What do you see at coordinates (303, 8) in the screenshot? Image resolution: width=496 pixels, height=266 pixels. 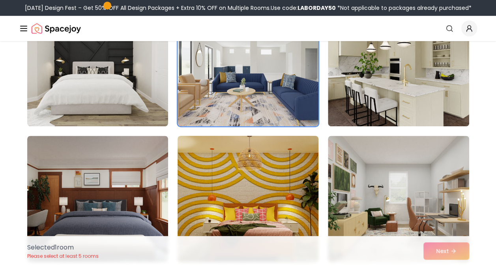 I see `span: Use code:` at bounding box center [303, 8].